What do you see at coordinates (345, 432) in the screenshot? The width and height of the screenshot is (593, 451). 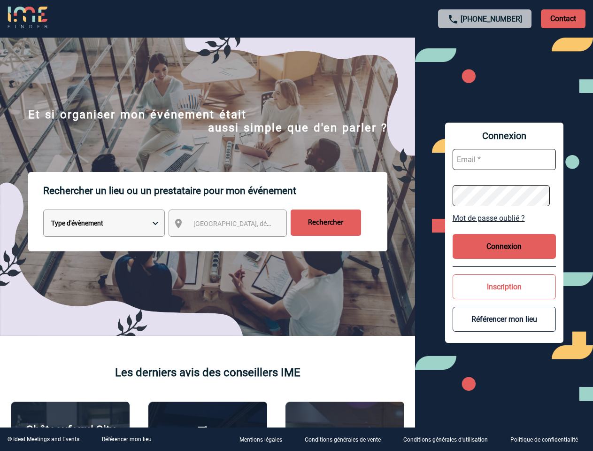 I see `p: Agence 2ISD` at bounding box center [345, 432].